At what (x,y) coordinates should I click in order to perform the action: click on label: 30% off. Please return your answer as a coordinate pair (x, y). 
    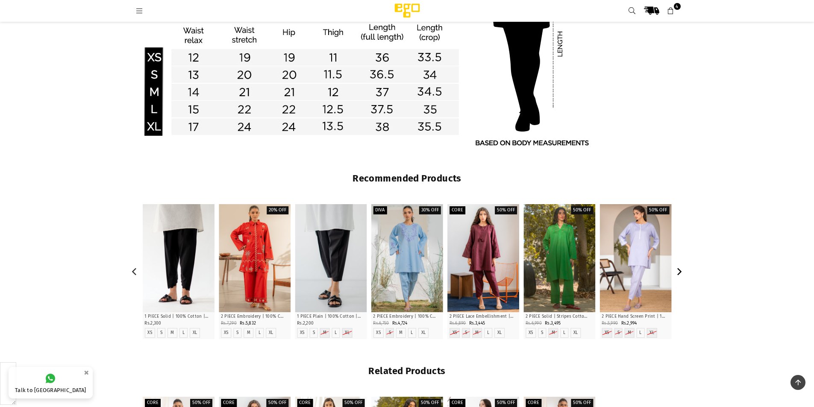
    Looking at the image, I should click on (430, 210).